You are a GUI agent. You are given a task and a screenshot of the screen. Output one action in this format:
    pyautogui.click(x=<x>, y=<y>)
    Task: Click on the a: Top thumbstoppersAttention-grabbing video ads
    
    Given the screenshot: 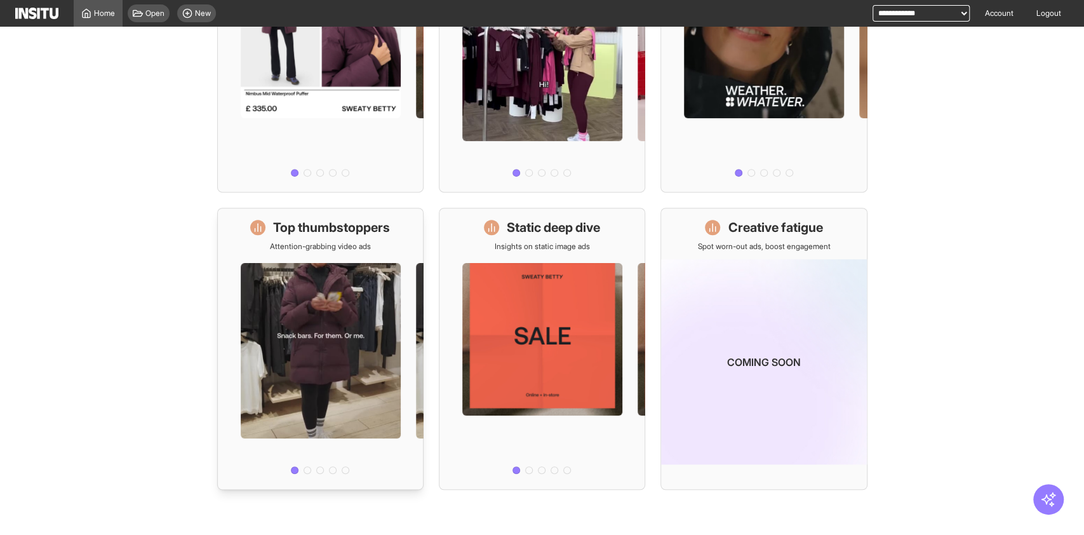 What is the action you would take?
    pyautogui.click(x=320, y=349)
    